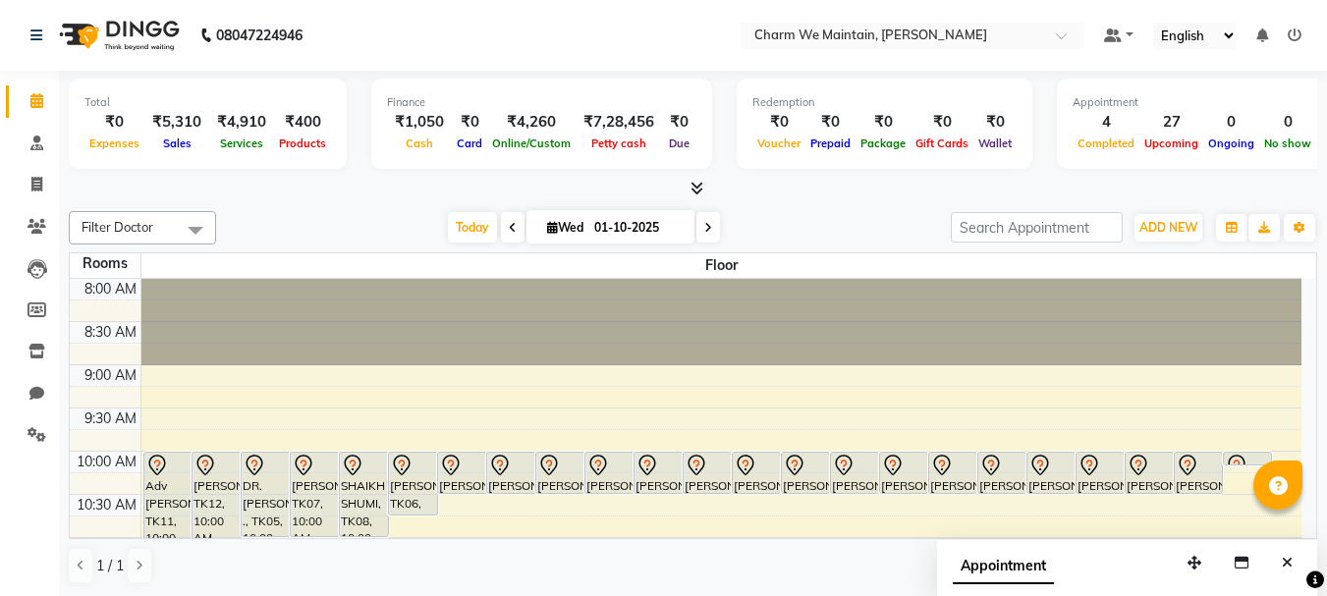  I want to click on div: ₹5,310, so click(177, 122).